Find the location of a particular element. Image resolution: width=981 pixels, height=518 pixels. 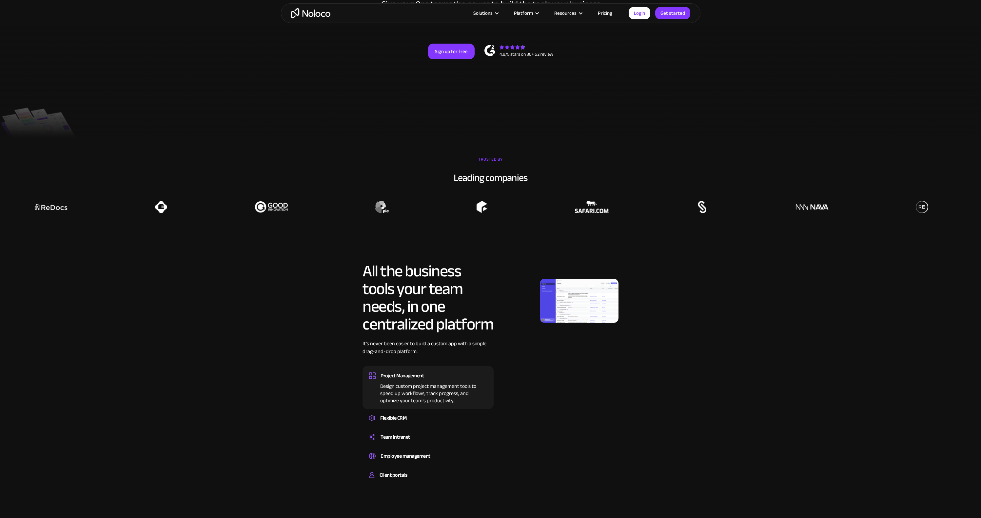

div: Project Management is located at coordinates (402, 376).